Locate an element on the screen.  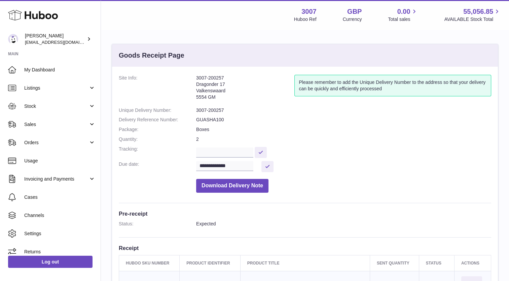
th: Actions is located at coordinates (473, 263).